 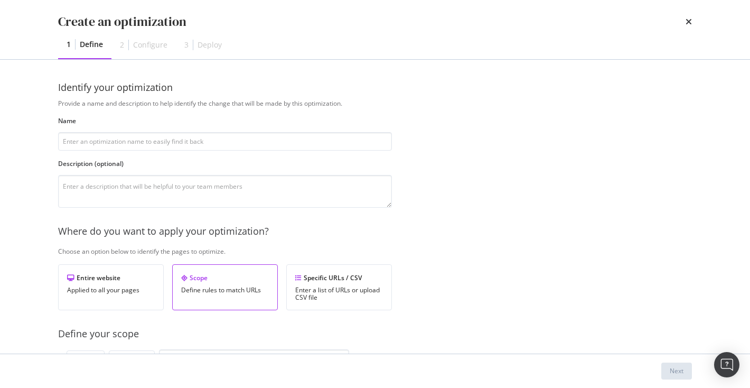 What do you see at coordinates (339, 294) in the screenshot?
I see `div: Enter a list of URLs or upload CSV file` at bounding box center [339, 294].